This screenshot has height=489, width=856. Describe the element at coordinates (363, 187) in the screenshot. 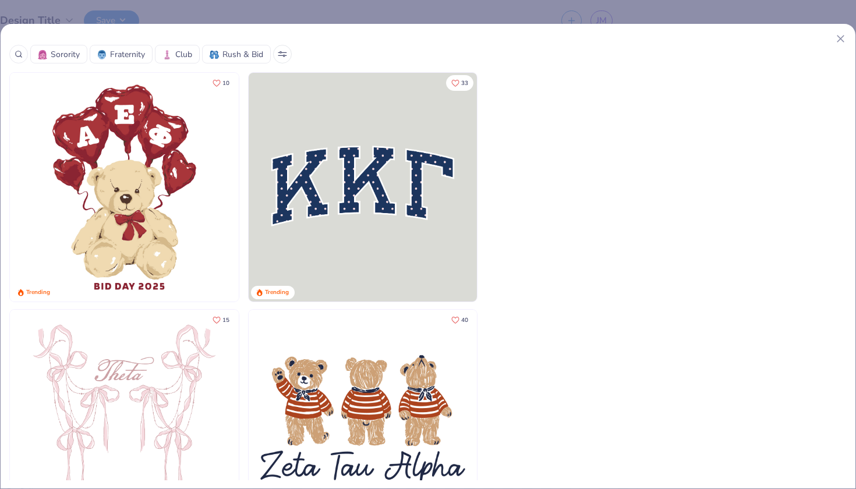

I see `img: 3b9aba4f-e317-4aa7-a679-c95a879539bd` at that location.